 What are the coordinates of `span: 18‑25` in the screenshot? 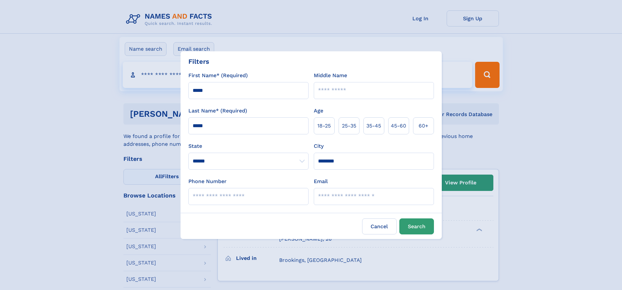 It's located at (324, 126).